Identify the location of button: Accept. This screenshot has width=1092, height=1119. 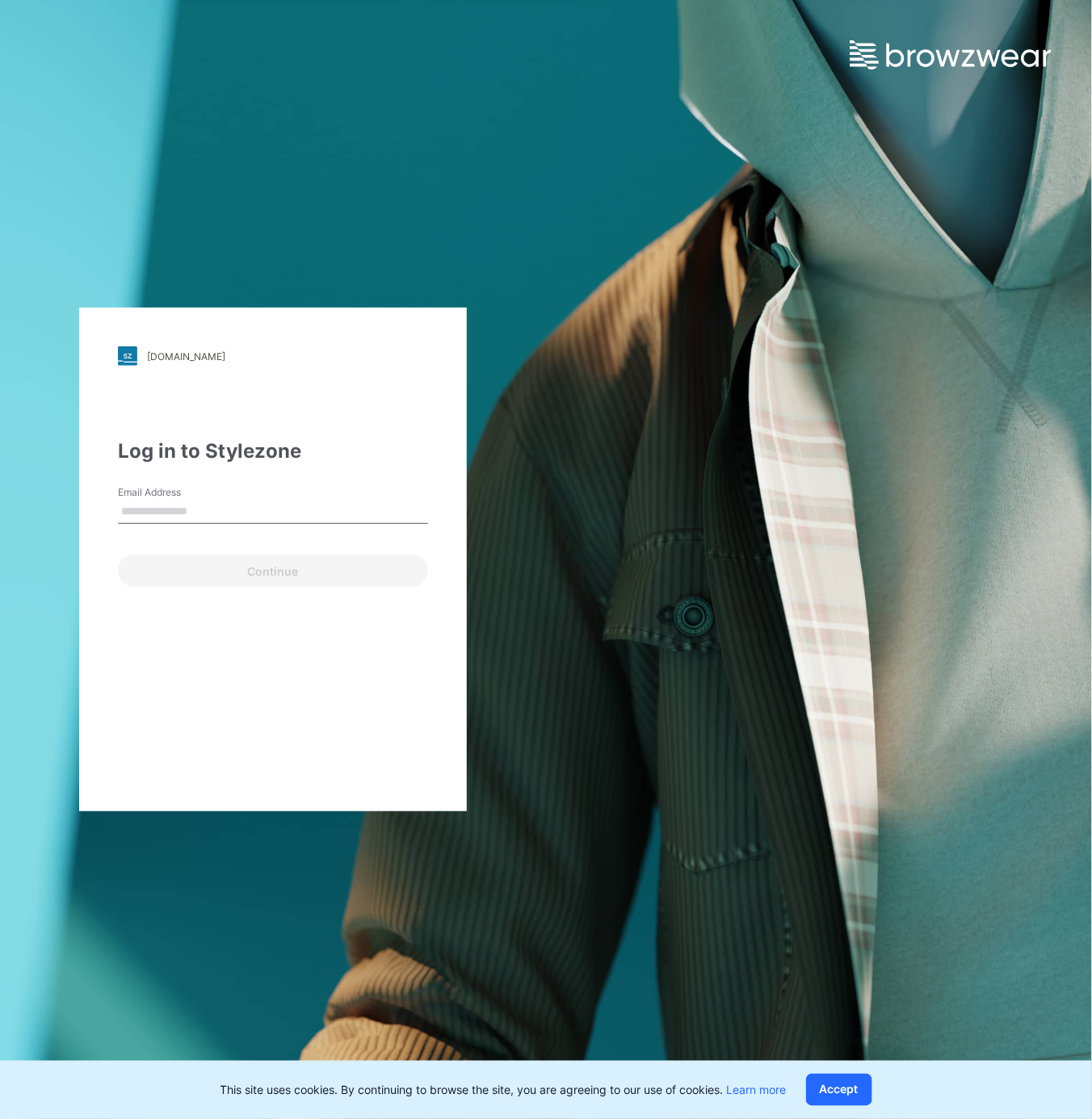
(839, 1090).